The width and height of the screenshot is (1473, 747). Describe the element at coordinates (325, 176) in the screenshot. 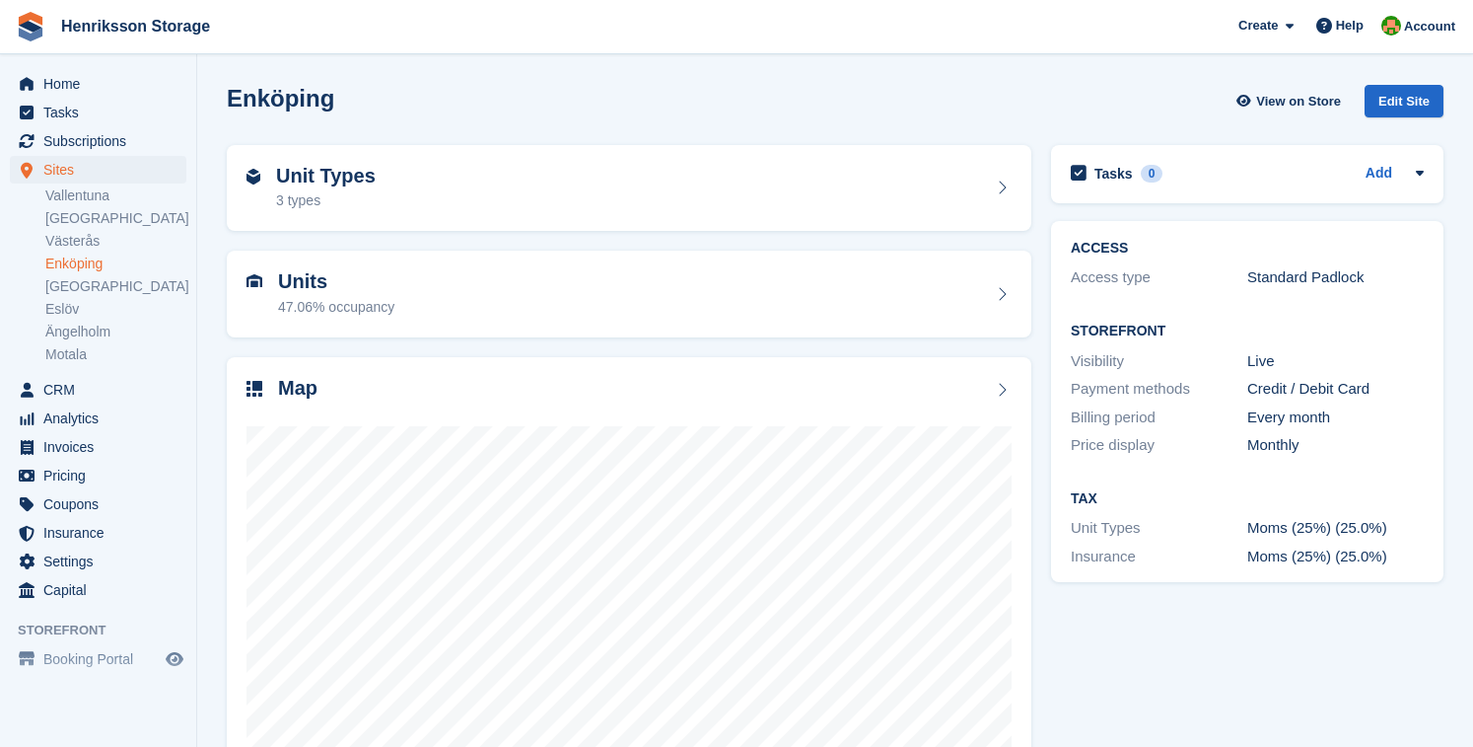

I see `h2: Unit Types` at that location.